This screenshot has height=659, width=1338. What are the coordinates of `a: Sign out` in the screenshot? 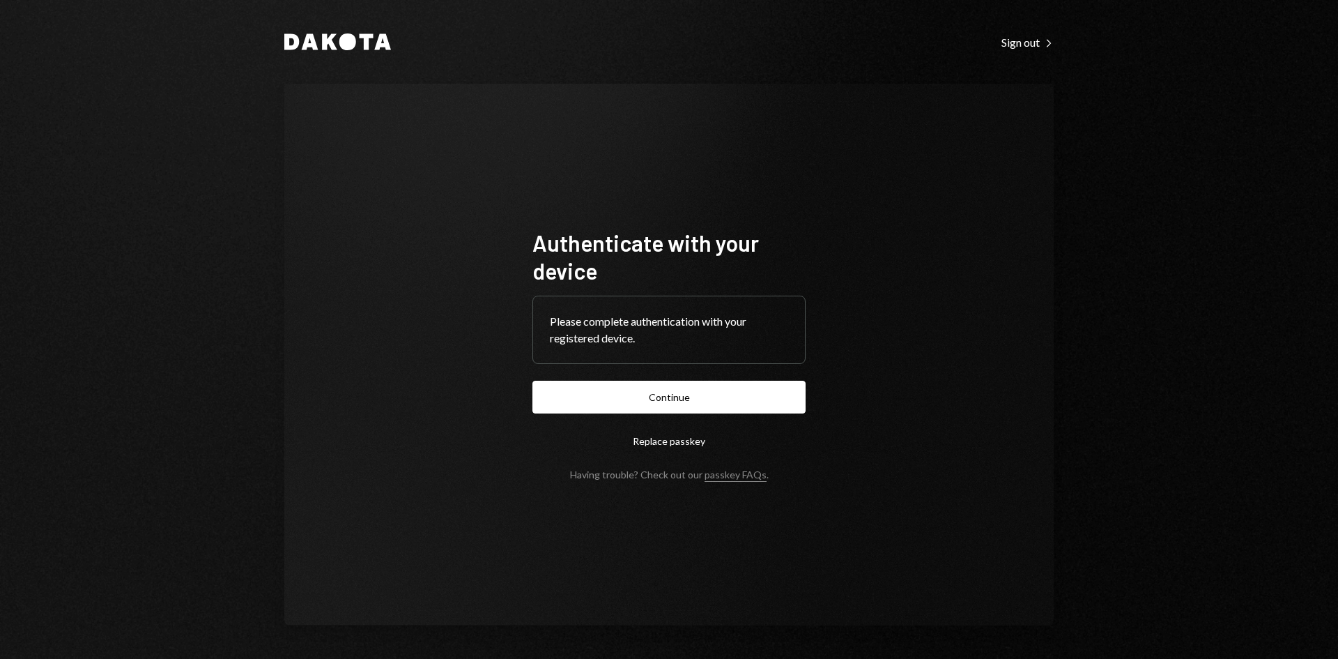 It's located at (1027, 42).